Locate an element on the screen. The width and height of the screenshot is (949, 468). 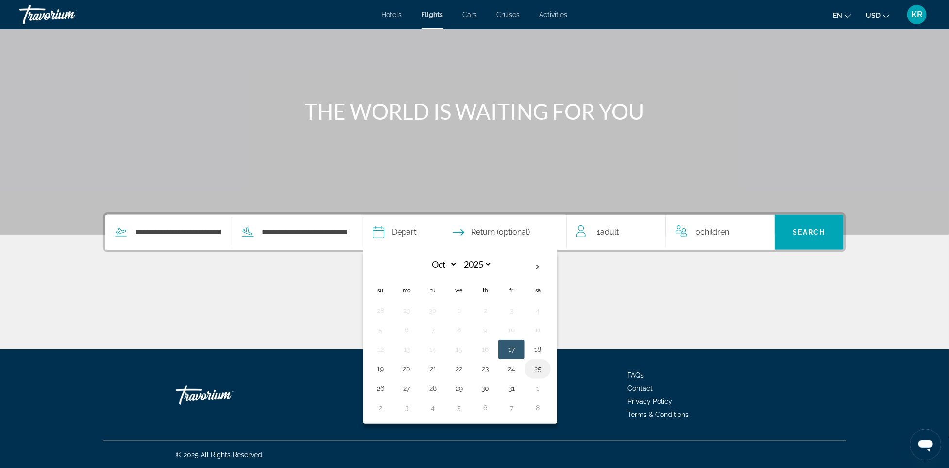
a: Cruises is located at coordinates (508, 15).